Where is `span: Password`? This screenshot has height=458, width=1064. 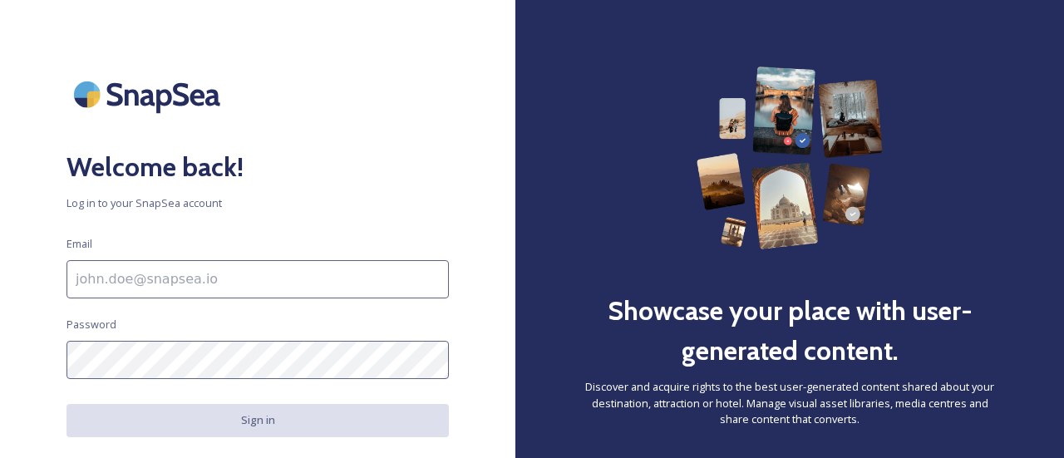 span: Password is located at coordinates (91, 324).